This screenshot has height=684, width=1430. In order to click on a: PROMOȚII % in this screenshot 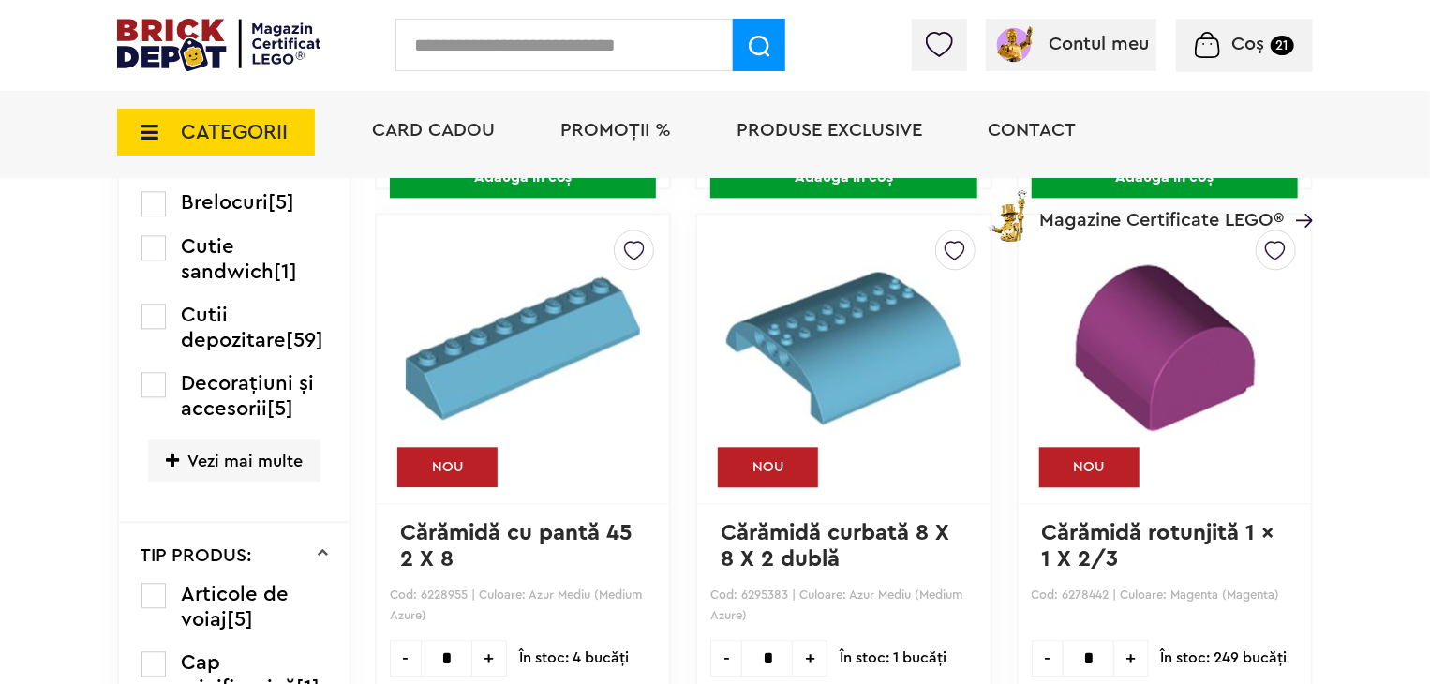, I will do `click(616, 130)`.